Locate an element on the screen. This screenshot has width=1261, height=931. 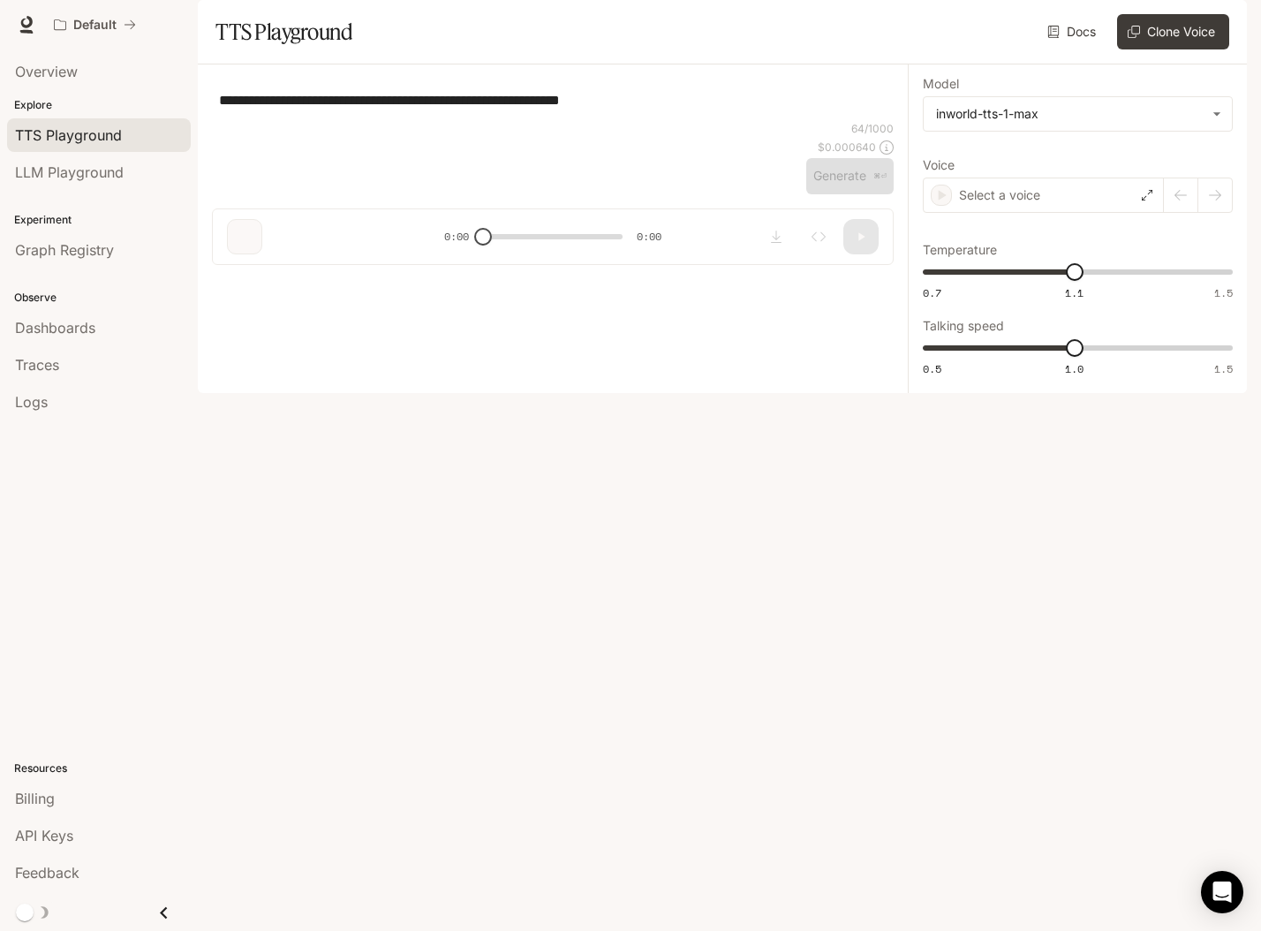
p: Default is located at coordinates (95, 25).